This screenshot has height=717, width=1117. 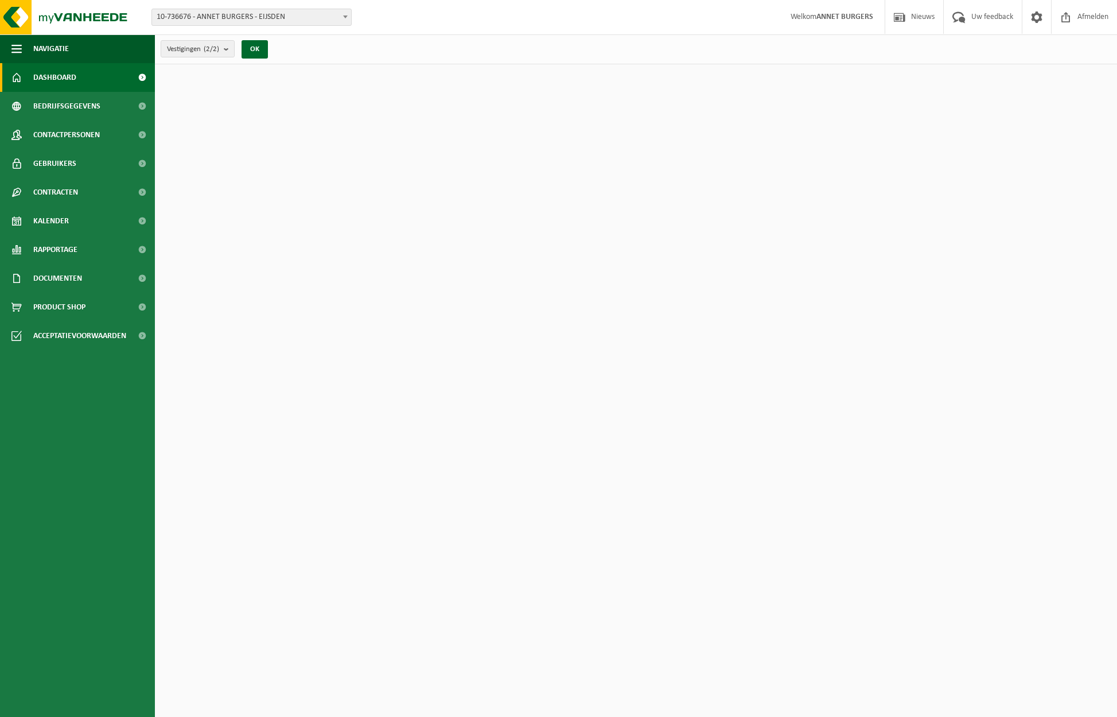 I want to click on span: 10-736676 - ANNET BURGERS - EIJSDEN, so click(x=251, y=17).